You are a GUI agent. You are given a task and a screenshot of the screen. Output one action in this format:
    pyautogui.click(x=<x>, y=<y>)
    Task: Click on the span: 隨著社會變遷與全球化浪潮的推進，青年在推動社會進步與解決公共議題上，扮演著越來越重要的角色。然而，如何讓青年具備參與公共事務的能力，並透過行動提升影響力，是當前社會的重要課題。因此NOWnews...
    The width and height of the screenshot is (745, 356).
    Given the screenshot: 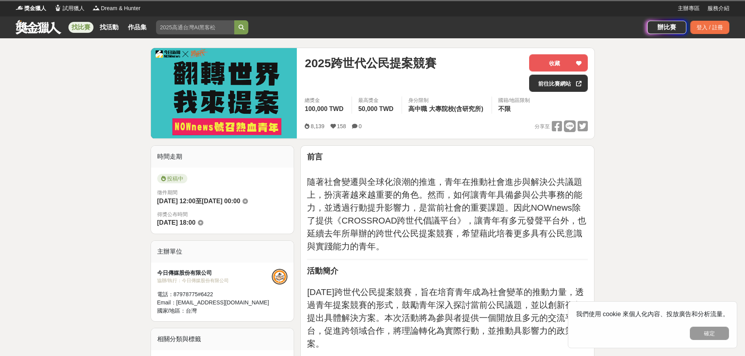 What is the action you would take?
    pyautogui.click(x=447, y=214)
    